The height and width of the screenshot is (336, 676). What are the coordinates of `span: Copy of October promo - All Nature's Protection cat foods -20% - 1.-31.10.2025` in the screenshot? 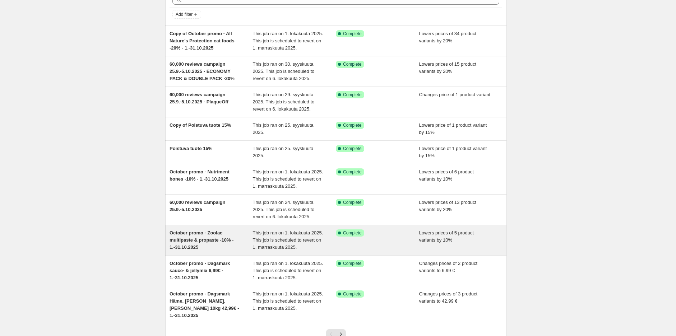 It's located at (202, 41).